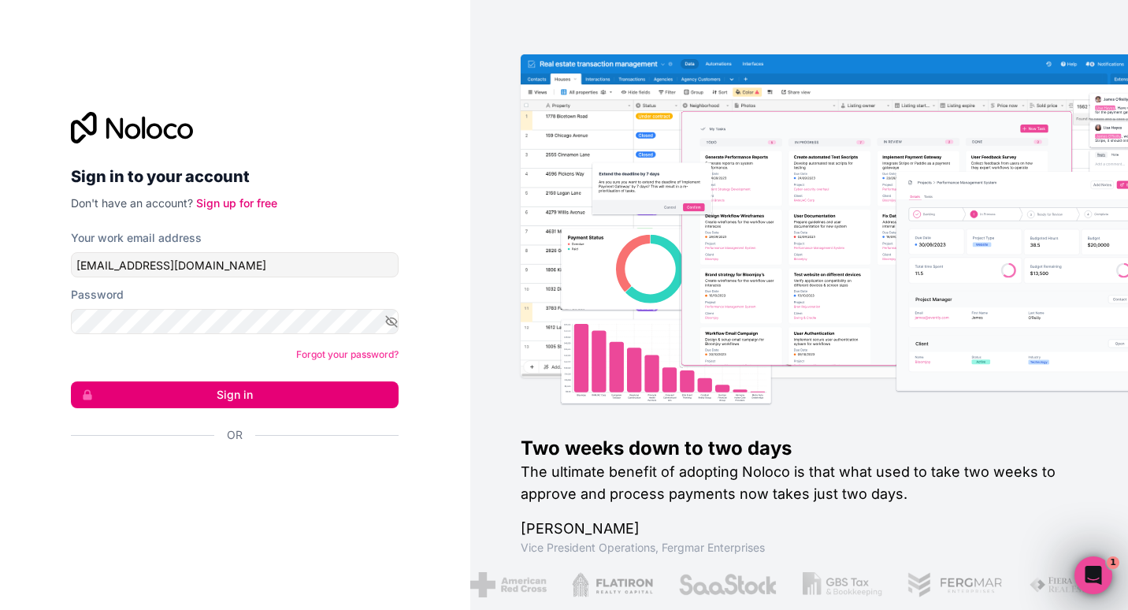 The height and width of the screenshot is (610, 1128). Describe the element at coordinates (1113, 562) in the screenshot. I see `span: 1` at that location.